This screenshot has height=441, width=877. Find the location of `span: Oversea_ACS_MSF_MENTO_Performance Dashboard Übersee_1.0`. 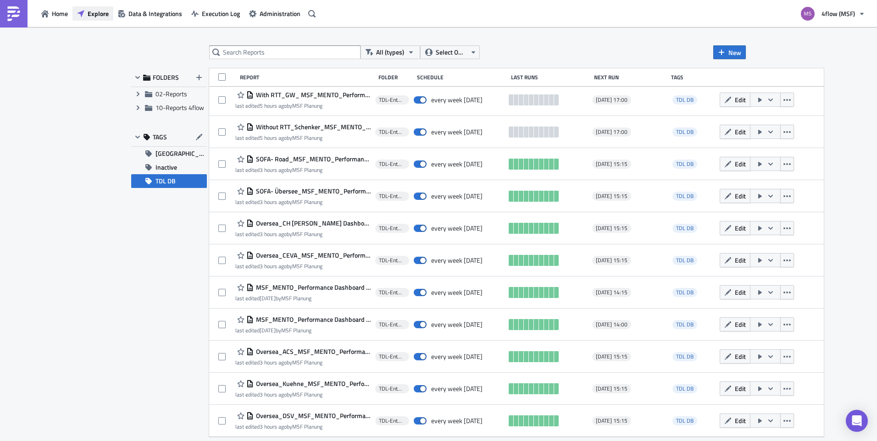

span: Oversea_ACS_MSF_MENTO_Performance Dashboard Übersee_1.0 is located at coordinates (312, 352).